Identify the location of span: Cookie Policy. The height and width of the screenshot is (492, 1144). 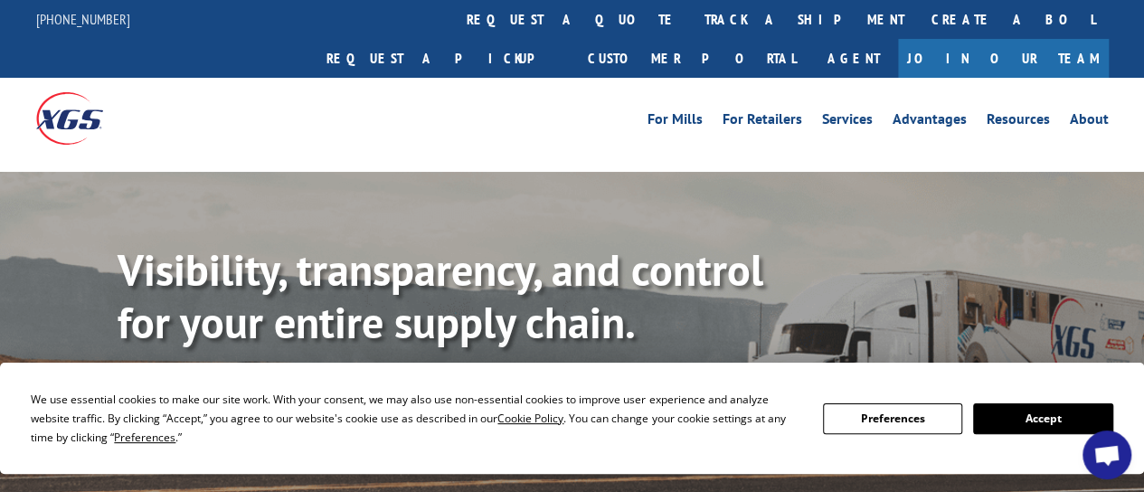
(530, 418).